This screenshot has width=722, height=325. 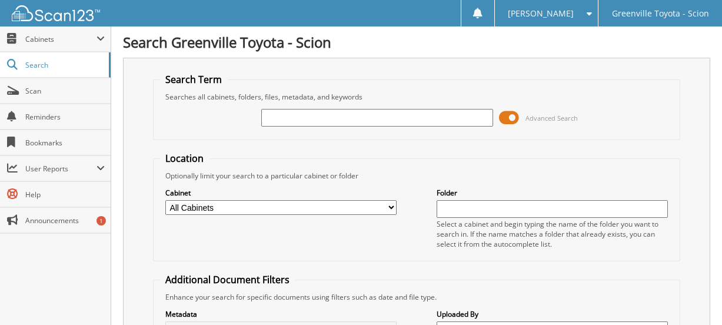 I want to click on img: scan123-logo-white.svg, so click(x=56, y=13).